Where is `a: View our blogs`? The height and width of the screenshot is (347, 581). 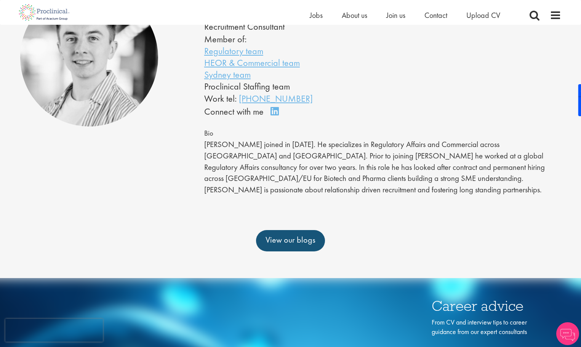 a: View our blogs is located at coordinates (290, 241).